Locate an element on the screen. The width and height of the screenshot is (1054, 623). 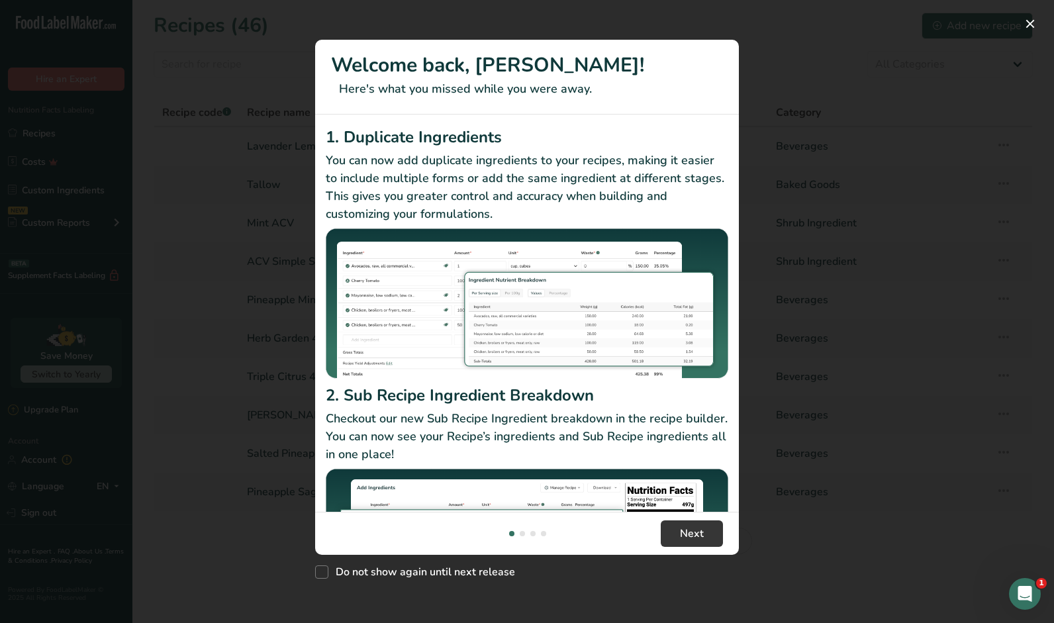
p: You can now add duplicate ingredients to your recipes, making it easier to include multiple forms... is located at coordinates (527, 187).